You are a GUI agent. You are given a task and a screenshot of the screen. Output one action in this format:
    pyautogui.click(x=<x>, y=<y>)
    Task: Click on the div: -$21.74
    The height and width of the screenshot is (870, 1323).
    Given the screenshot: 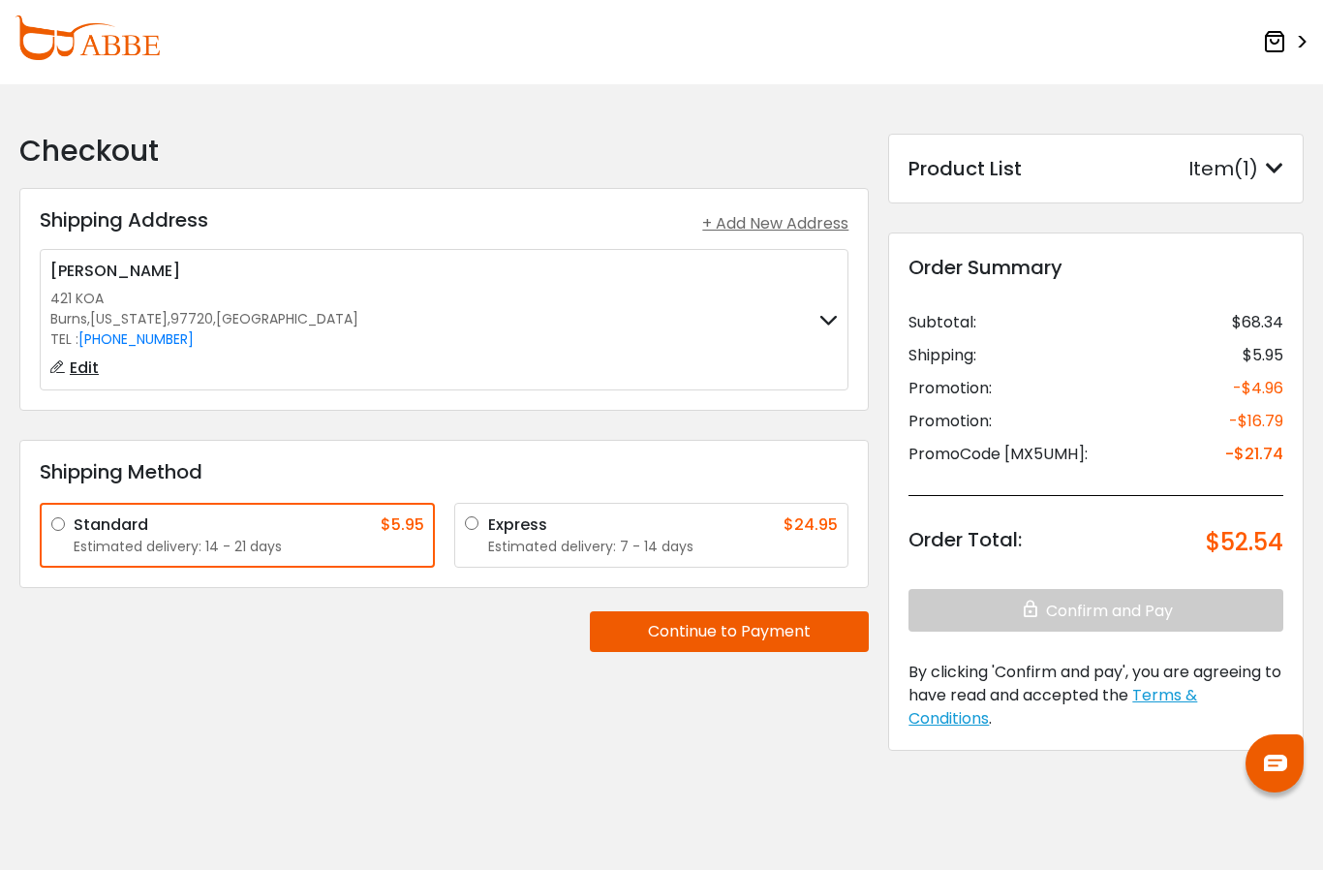 What is the action you would take?
    pyautogui.click(x=1254, y=454)
    